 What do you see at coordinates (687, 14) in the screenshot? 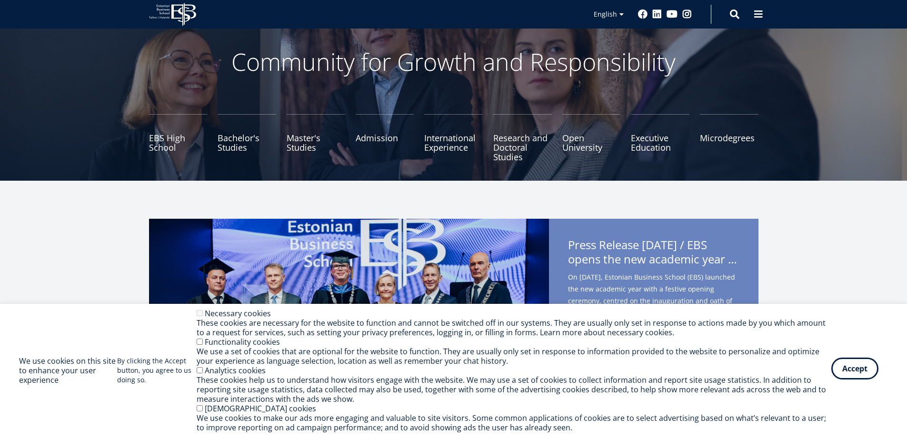
I see `a: Instagram` at bounding box center [687, 14].